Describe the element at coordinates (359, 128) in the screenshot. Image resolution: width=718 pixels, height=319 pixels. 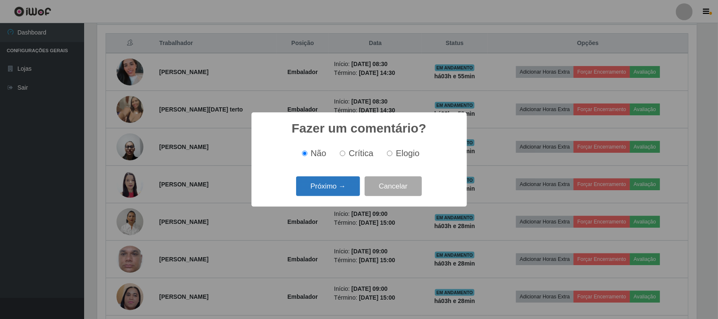
I see `h2: Fazer um comentário?` at that location.